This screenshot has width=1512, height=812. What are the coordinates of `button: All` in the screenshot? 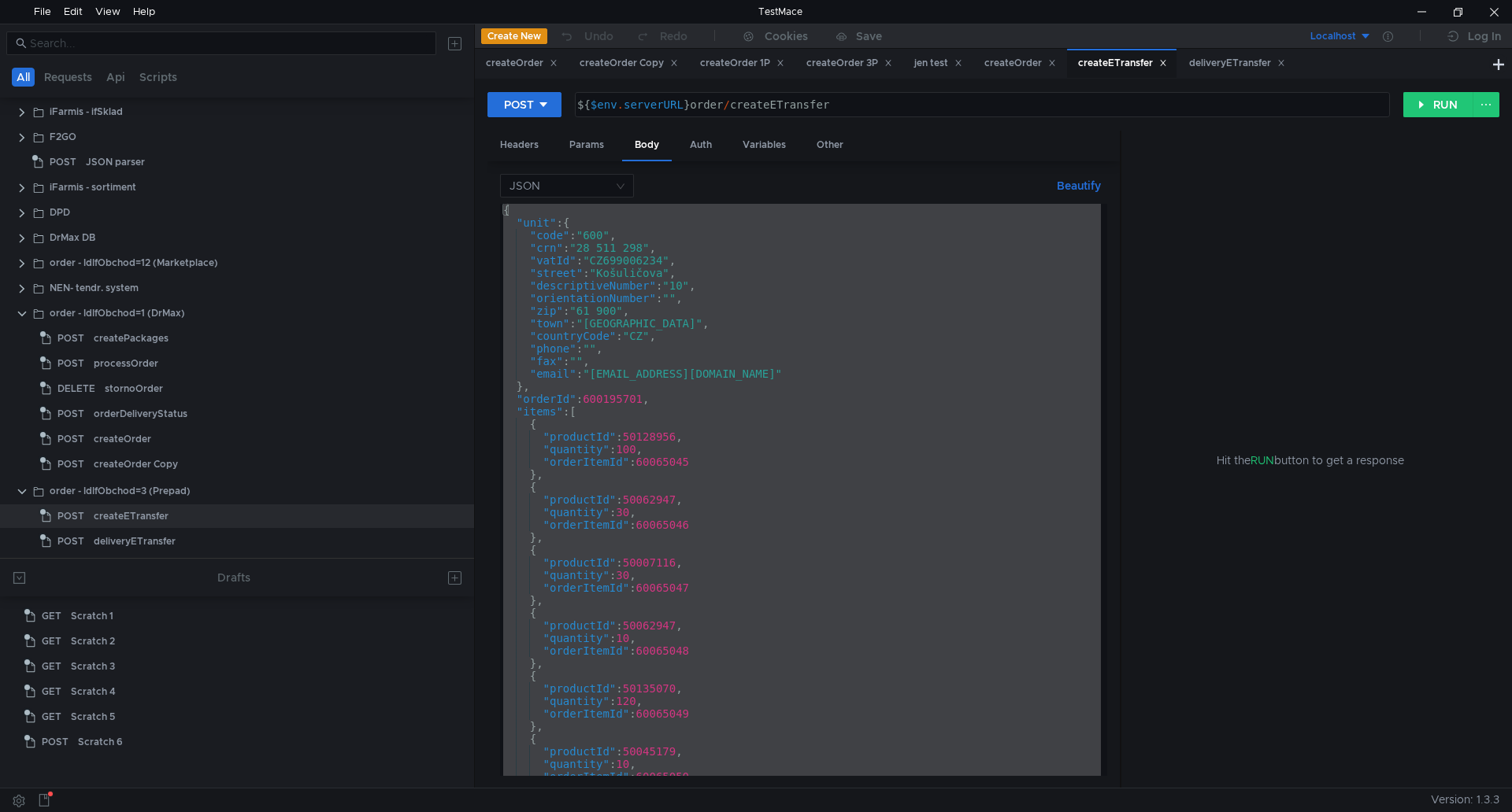 It's located at (23, 77).